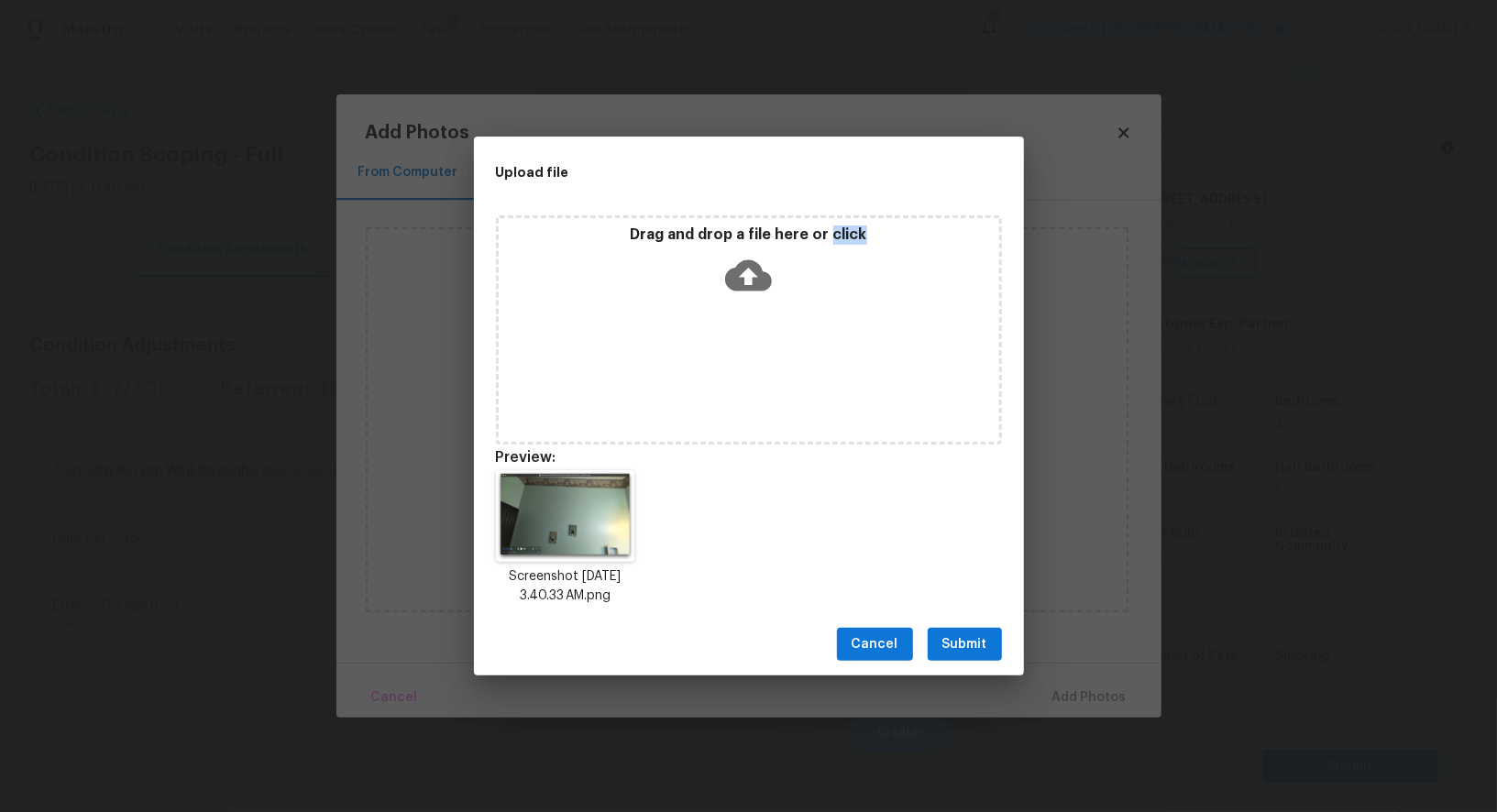 This screenshot has height=812, width=1497. What do you see at coordinates (749, 235) in the screenshot?
I see `p: Drag and drop a file here or click` at bounding box center [749, 235].